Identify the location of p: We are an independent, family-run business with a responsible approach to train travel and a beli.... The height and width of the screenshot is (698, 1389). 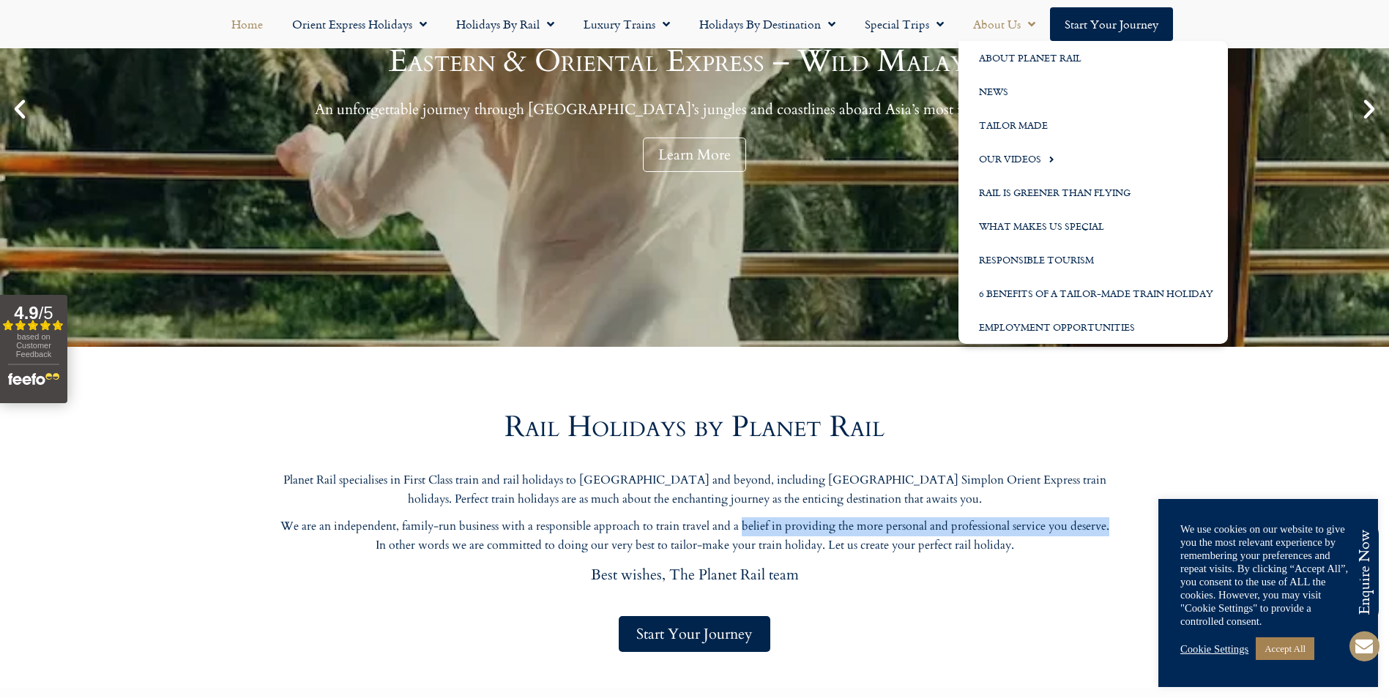
(695, 536).